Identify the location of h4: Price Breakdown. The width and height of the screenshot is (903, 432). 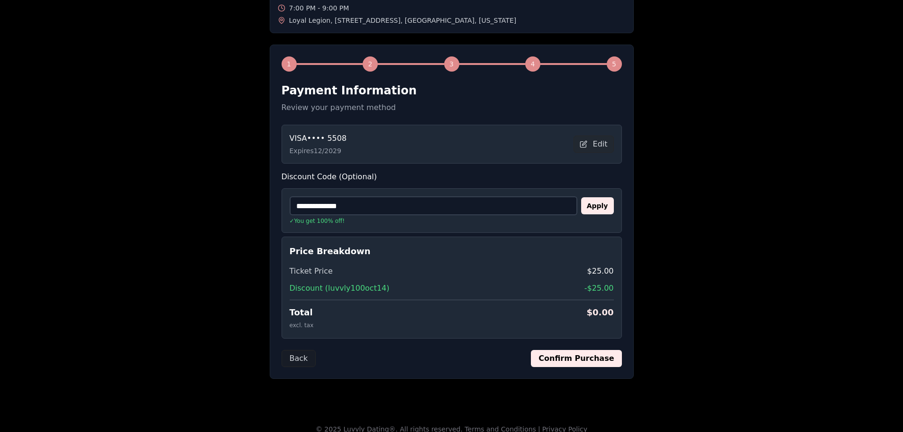
(452, 251).